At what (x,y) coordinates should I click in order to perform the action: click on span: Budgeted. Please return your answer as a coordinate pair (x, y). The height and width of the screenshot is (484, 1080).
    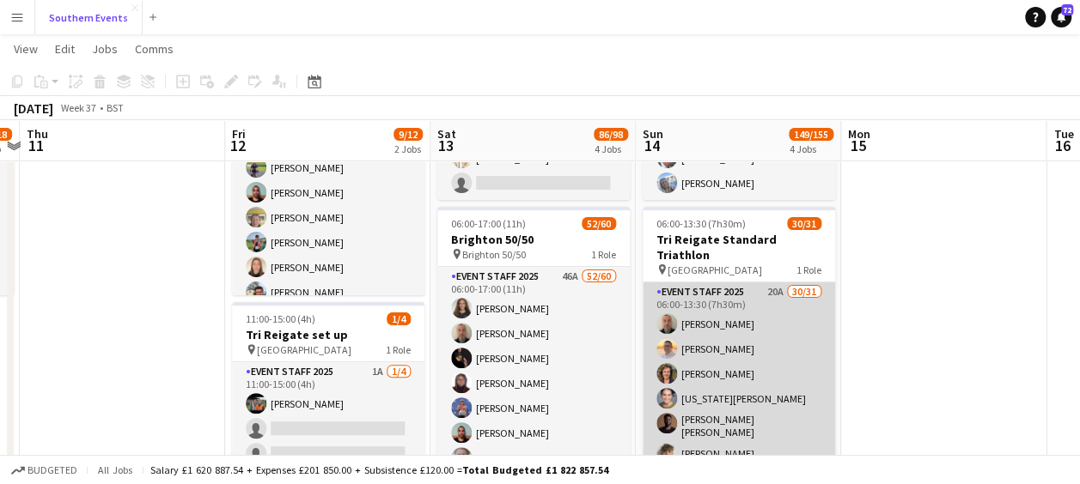
    Looking at the image, I should click on (52, 471).